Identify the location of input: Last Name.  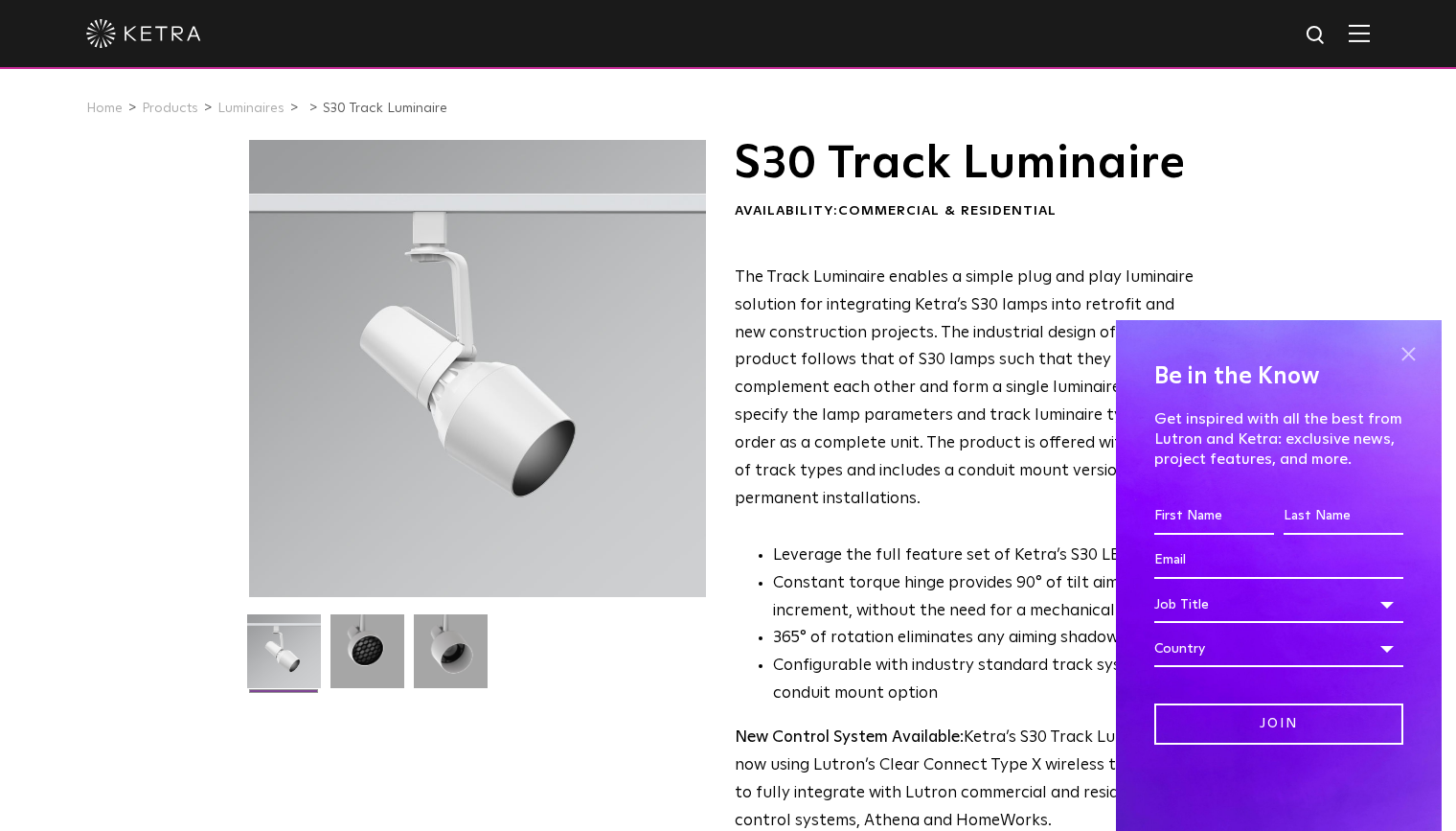
(1343, 516).